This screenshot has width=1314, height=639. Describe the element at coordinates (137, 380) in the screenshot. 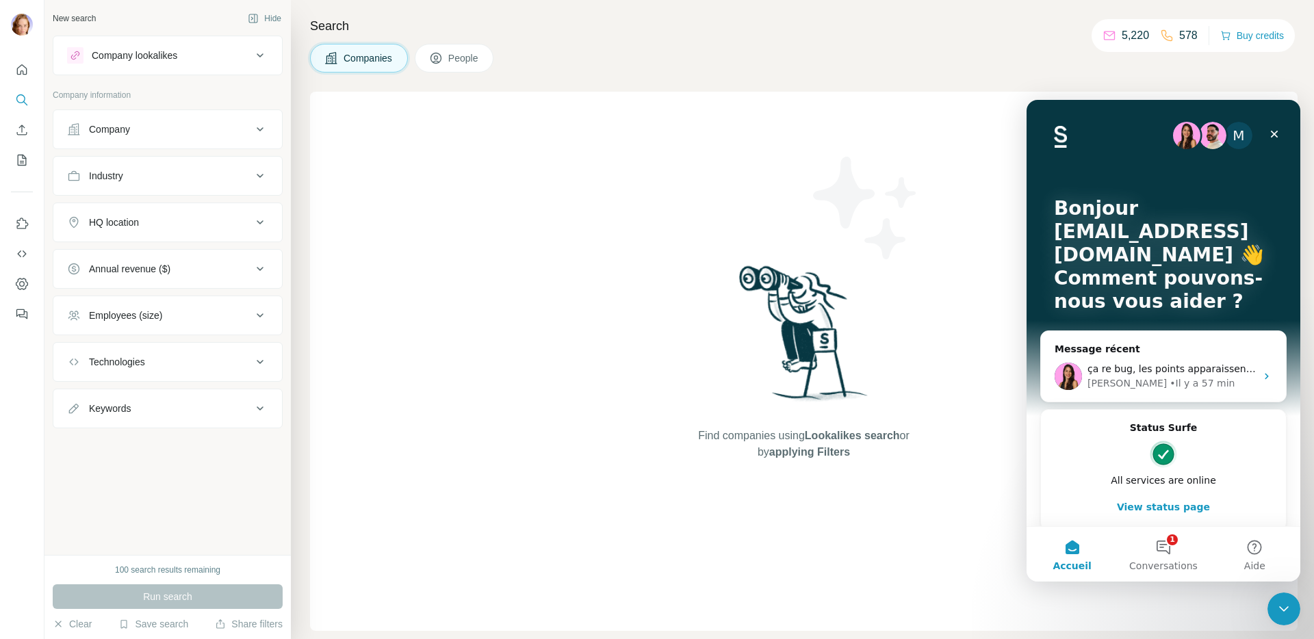

I see `div: All services are online` at that location.